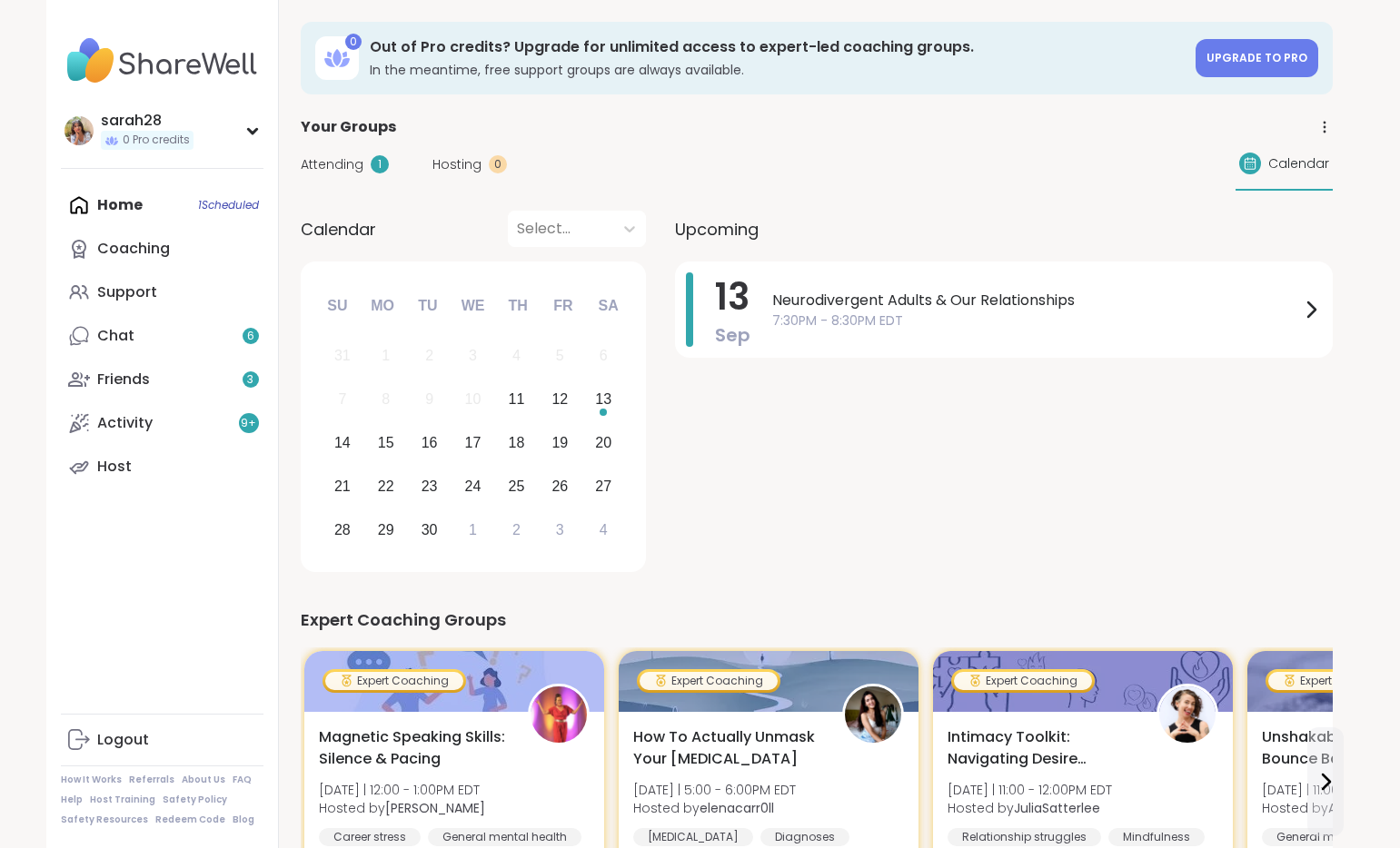  Describe the element at coordinates (162, 61) in the screenshot. I see `img: ShareWell Nav Logo` at that location.